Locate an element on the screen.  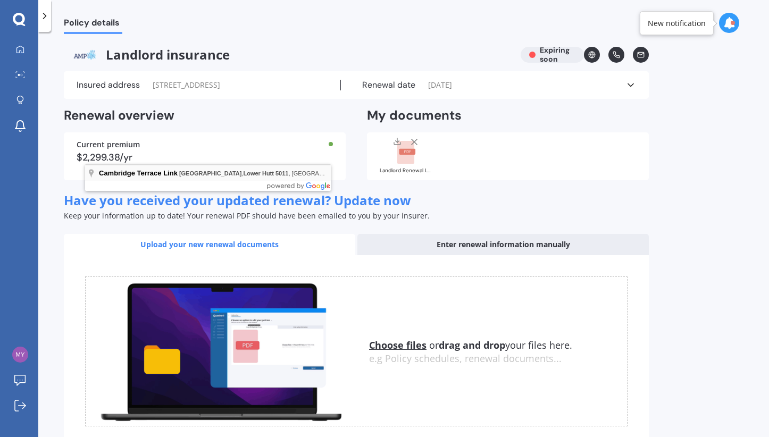
span: Lower Hutt is located at coordinates (258, 173).